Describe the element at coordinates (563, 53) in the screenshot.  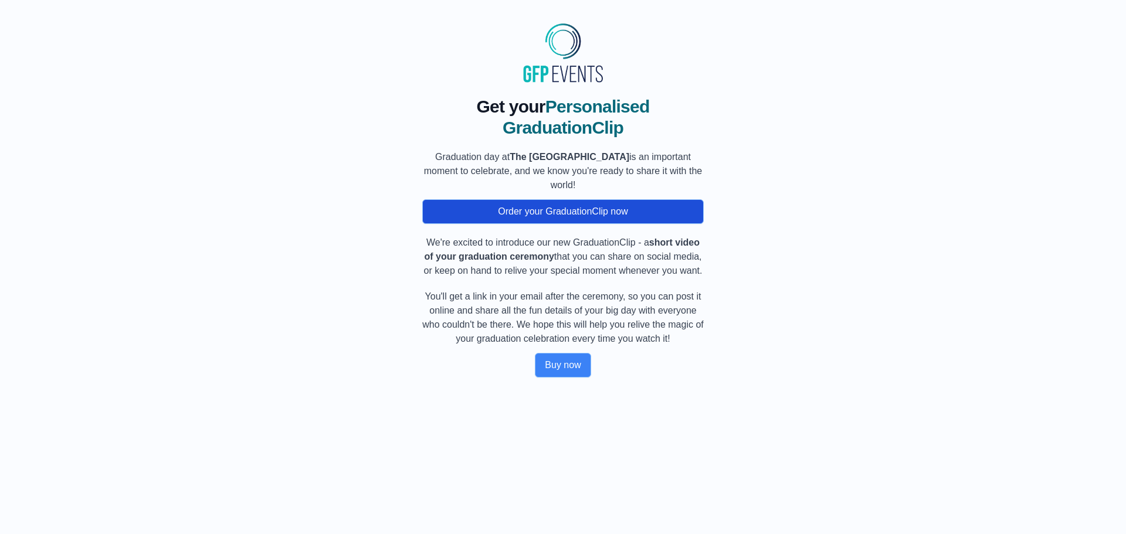
I see `img: MyGraduationClip` at that location.